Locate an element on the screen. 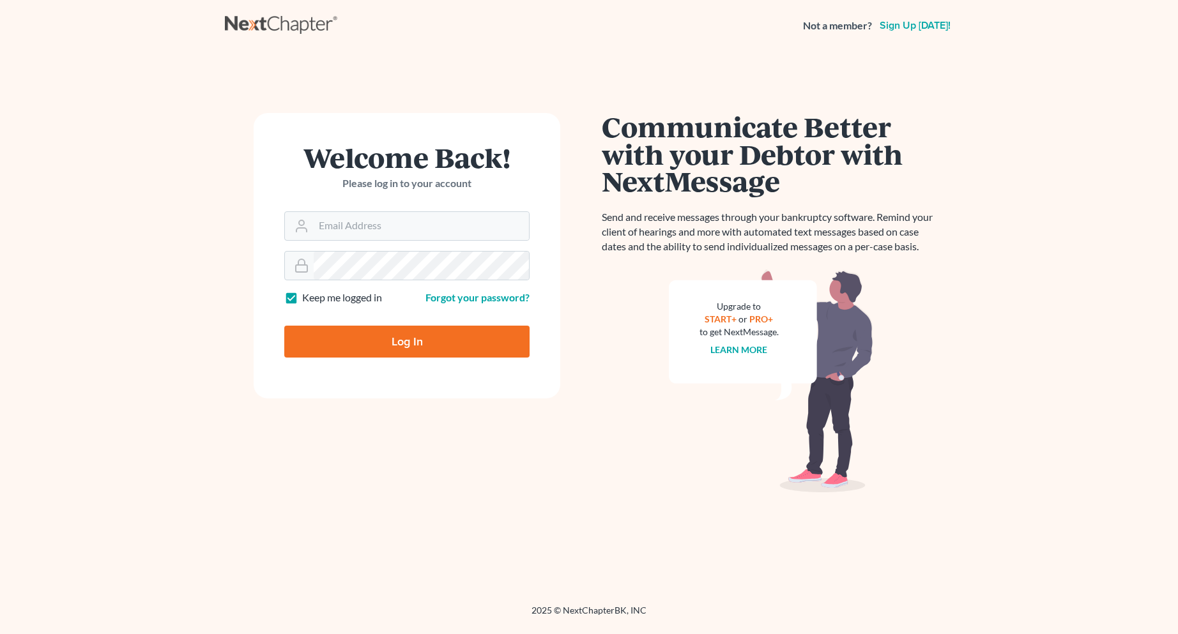 The image size is (1178, 634). h1: Welcome Back! is located at coordinates (407, 157).